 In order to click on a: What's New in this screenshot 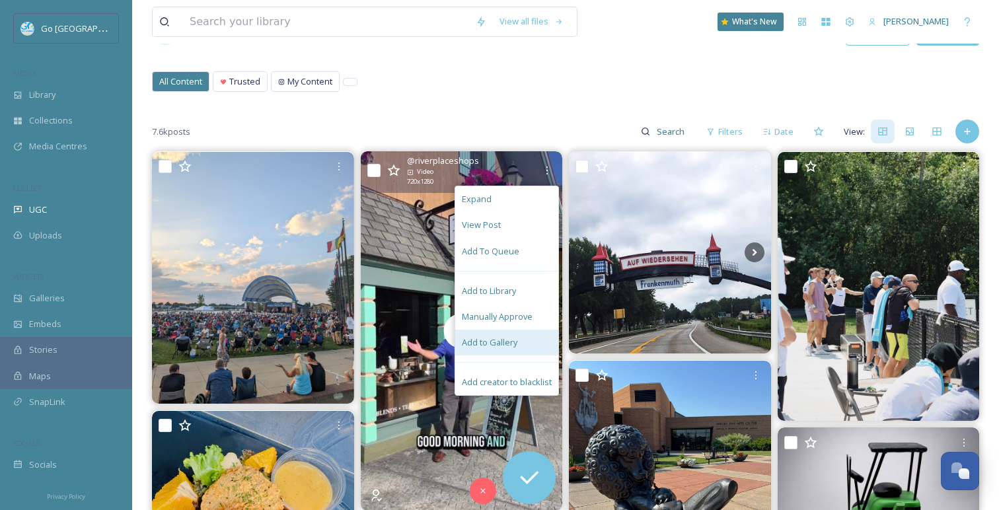, I will do `click(750, 22)`.